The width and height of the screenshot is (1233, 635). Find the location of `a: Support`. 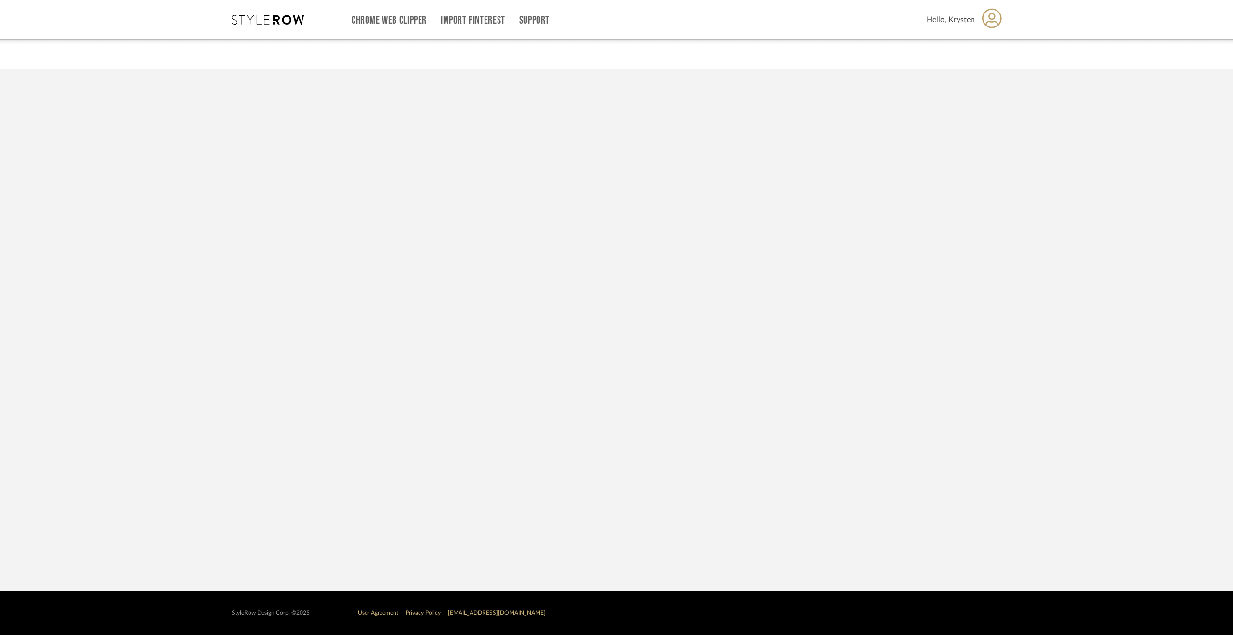

a: Support is located at coordinates (534, 20).